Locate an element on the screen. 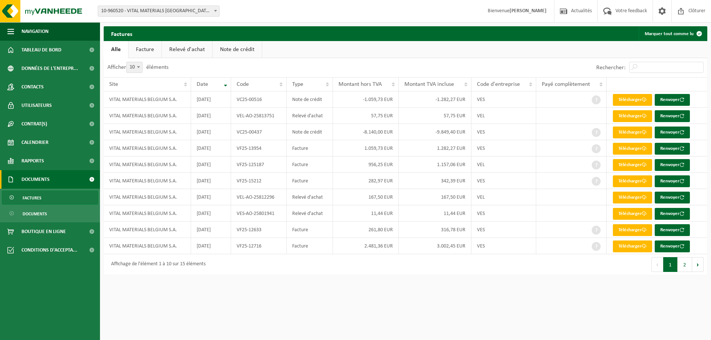 The width and height of the screenshot is (711, 340). td: VF25-125187 is located at coordinates (259, 165).